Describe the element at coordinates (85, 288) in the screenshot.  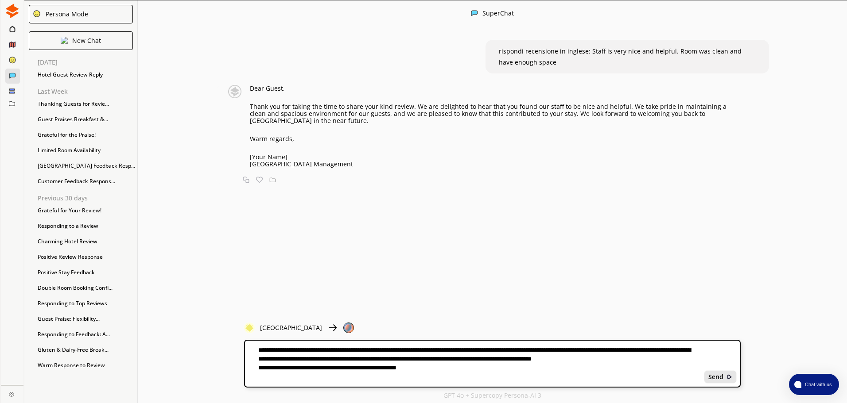
I see `div: Double Room Booking Confi...` at that location.